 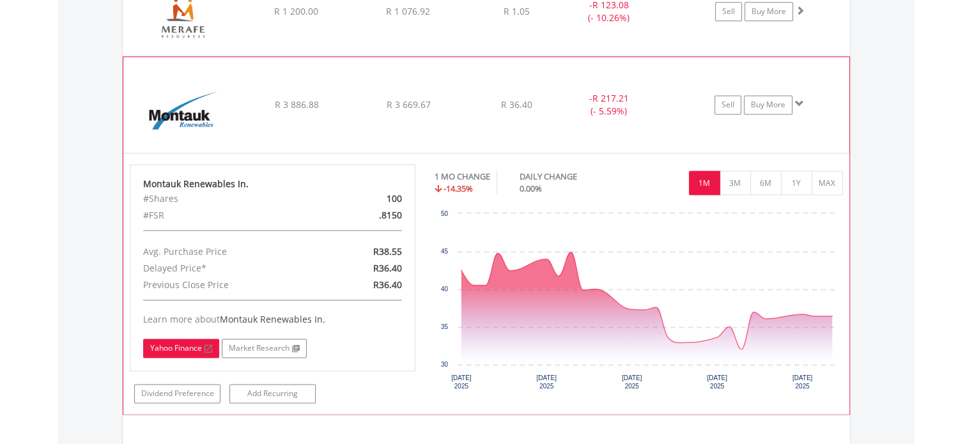 I want to click on span: R 1.05, so click(x=517, y=11).